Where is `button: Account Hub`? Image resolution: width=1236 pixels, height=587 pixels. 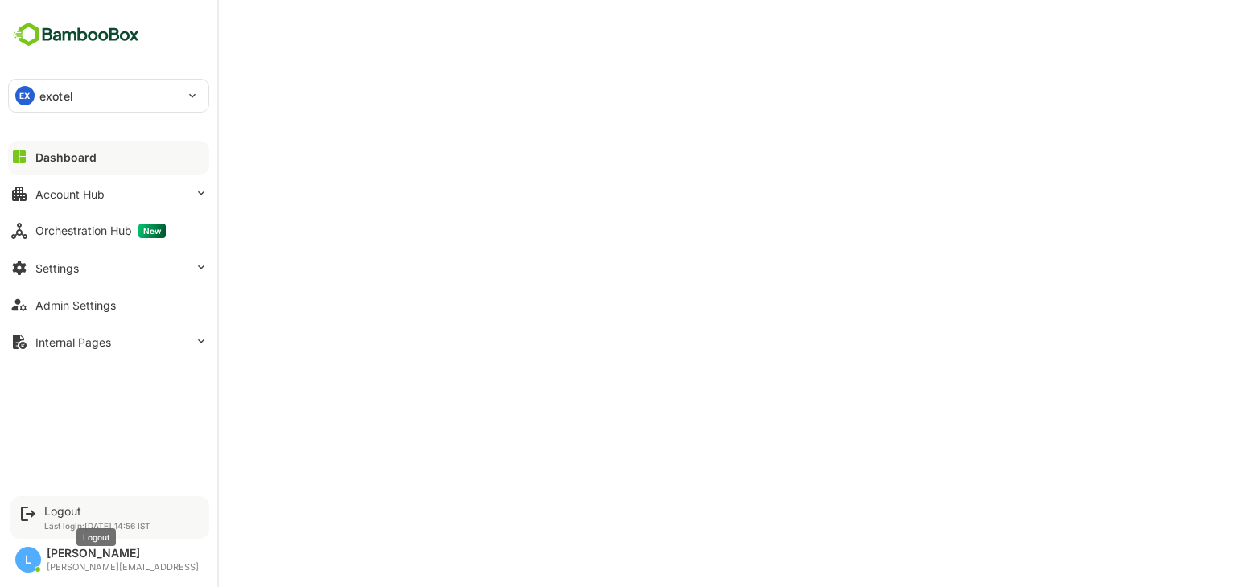
button: Account Hub is located at coordinates (109, 194).